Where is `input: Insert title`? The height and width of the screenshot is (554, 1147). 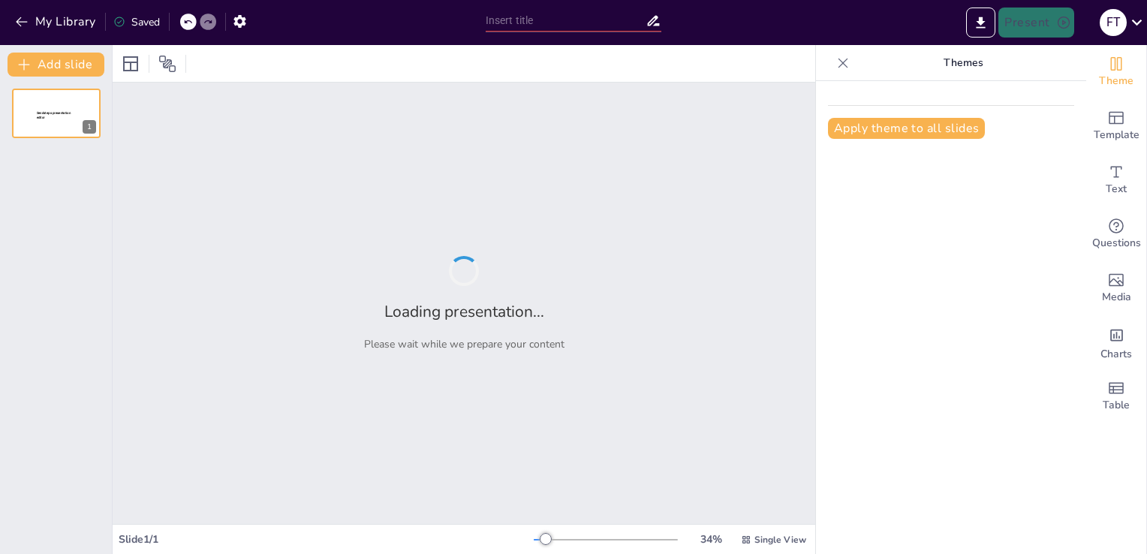 input: Insert title is located at coordinates (566, 20).